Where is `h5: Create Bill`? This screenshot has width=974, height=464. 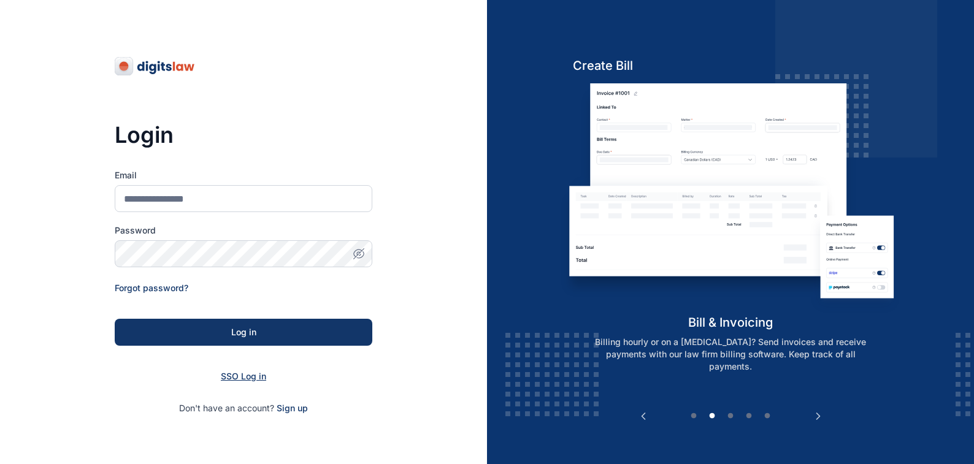 h5: Create Bill is located at coordinates (730, 66).